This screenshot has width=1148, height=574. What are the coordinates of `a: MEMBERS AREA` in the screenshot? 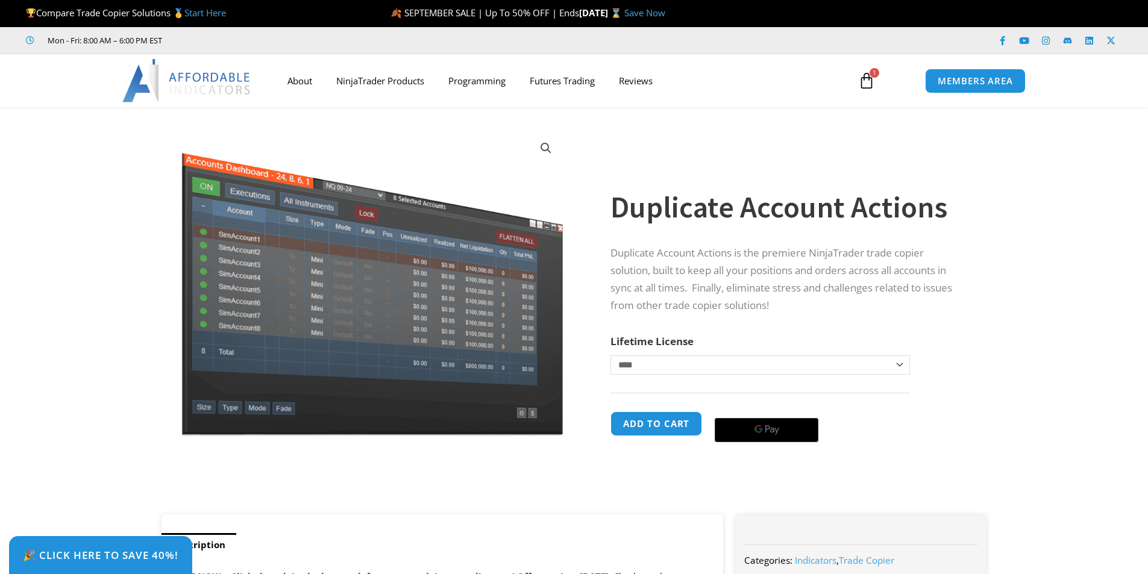 It's located at (975, 81).